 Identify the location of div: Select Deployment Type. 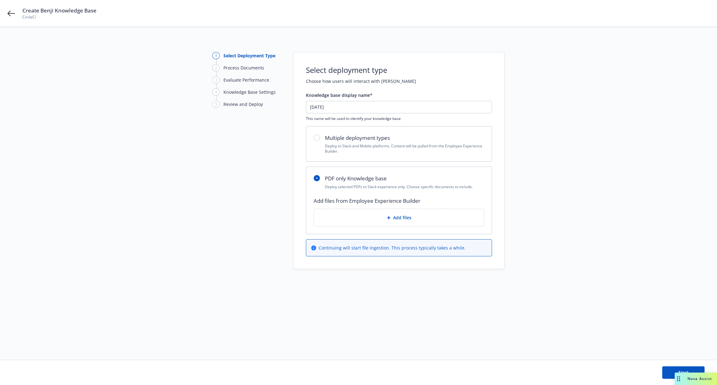
(249, 55).